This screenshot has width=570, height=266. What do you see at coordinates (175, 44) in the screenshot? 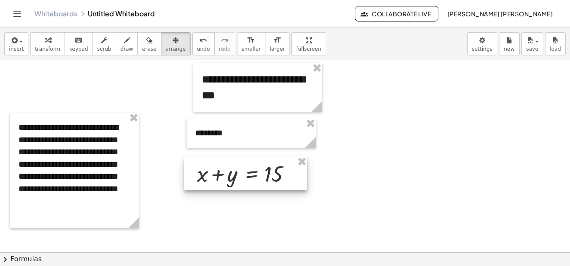
I see `button: arrange` at bounding box center [175, 44].